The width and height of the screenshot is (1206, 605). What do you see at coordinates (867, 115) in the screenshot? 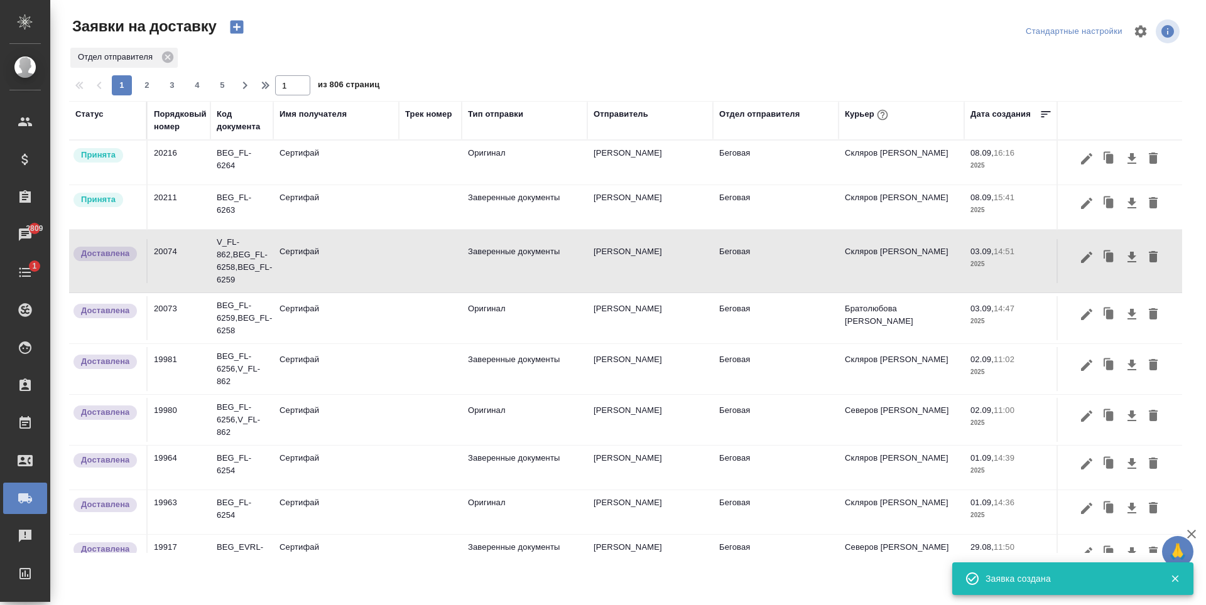
I see `div: Курьер` at bounding box center [867, 115].